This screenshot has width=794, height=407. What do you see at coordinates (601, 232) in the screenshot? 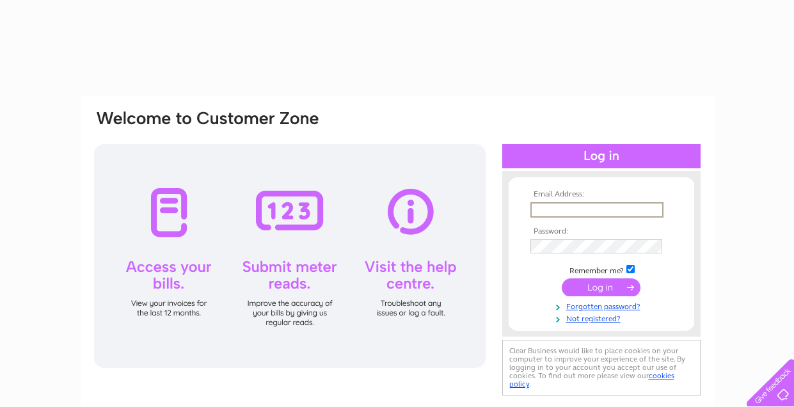
I see `th: Password:` at bounding box center [601, 232].